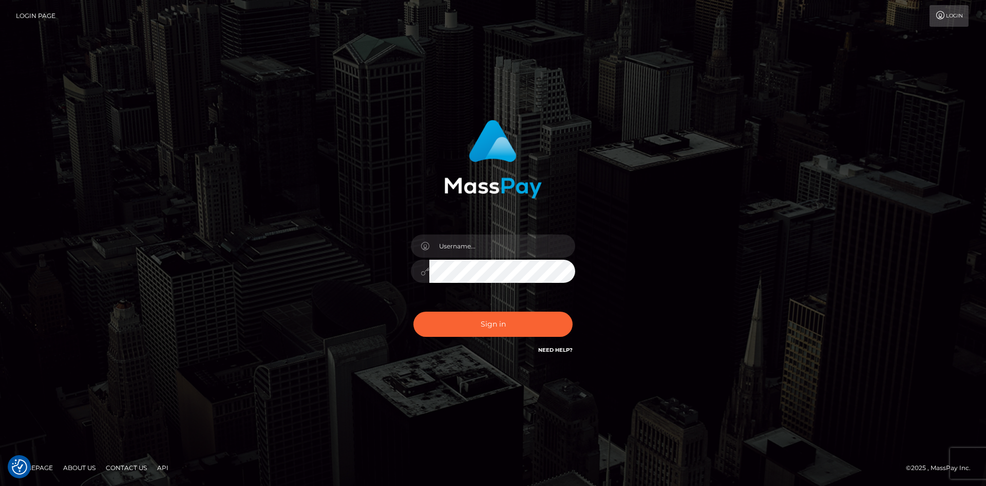  I want to click on img: Revisit consent button, so click(20, 467).